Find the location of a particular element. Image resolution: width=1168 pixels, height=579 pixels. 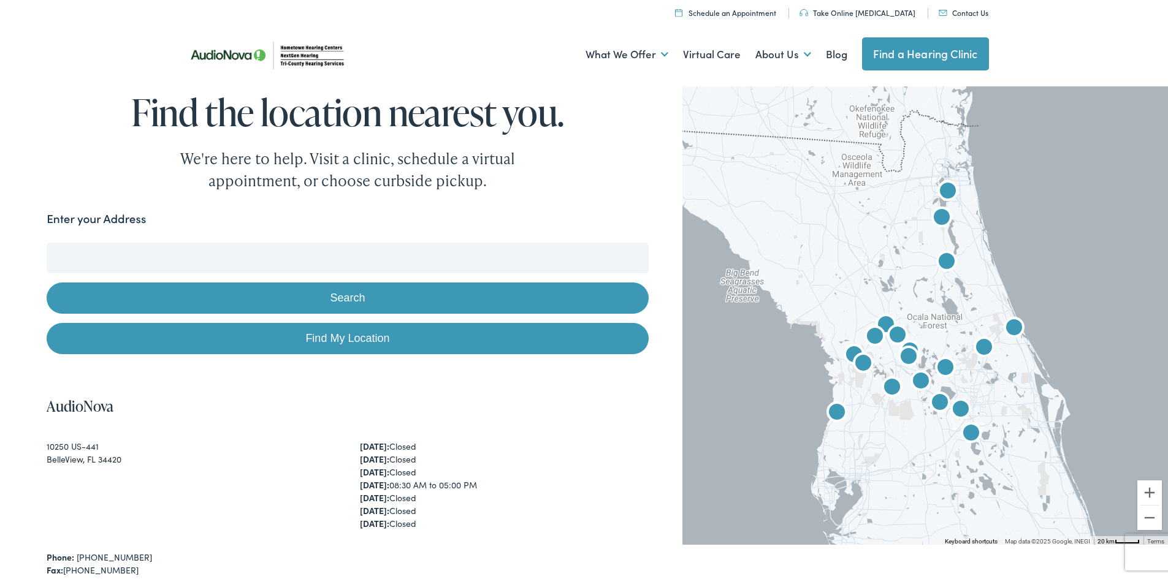

a: Contact Us is located at coordinates (963, 12).